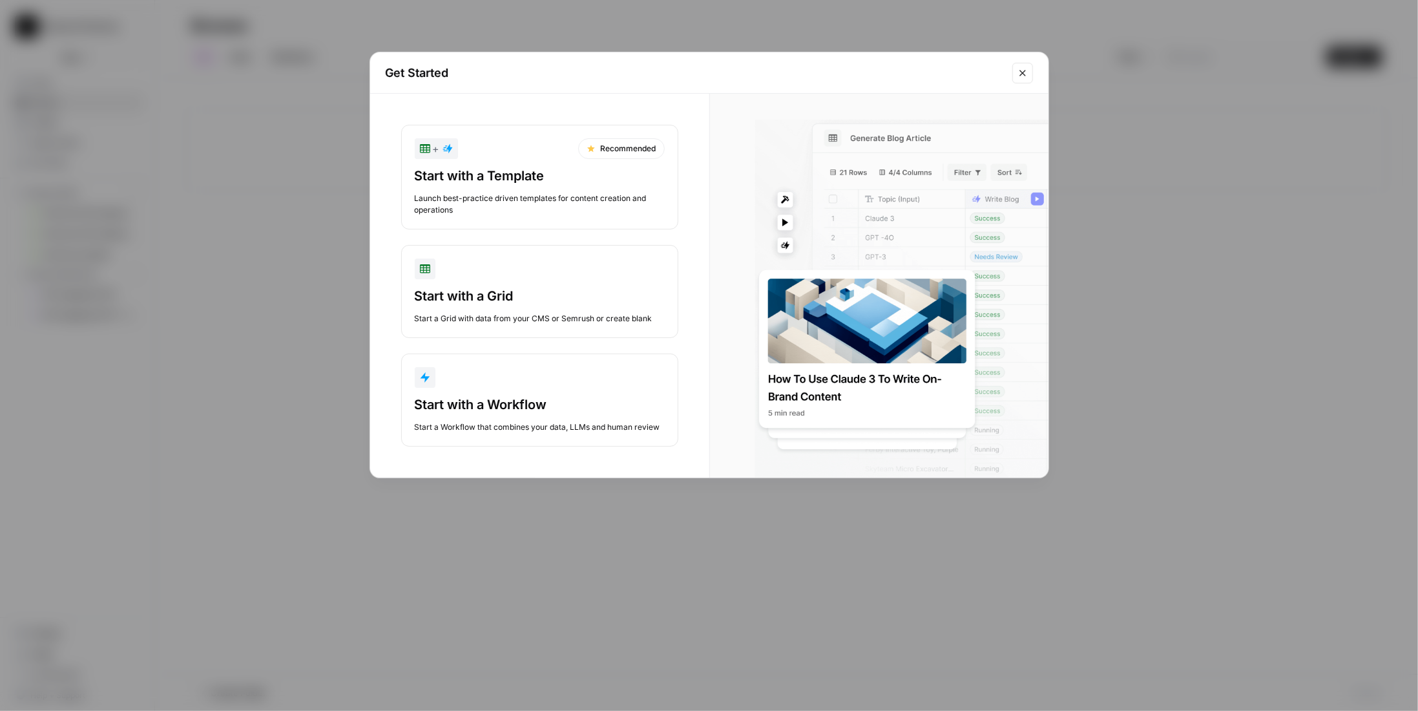 This screenshot has height=711, width=1418. Describe the element at coordinates (540, 405) in the screenshot. I see `div: Start with a Workflow` at that location.